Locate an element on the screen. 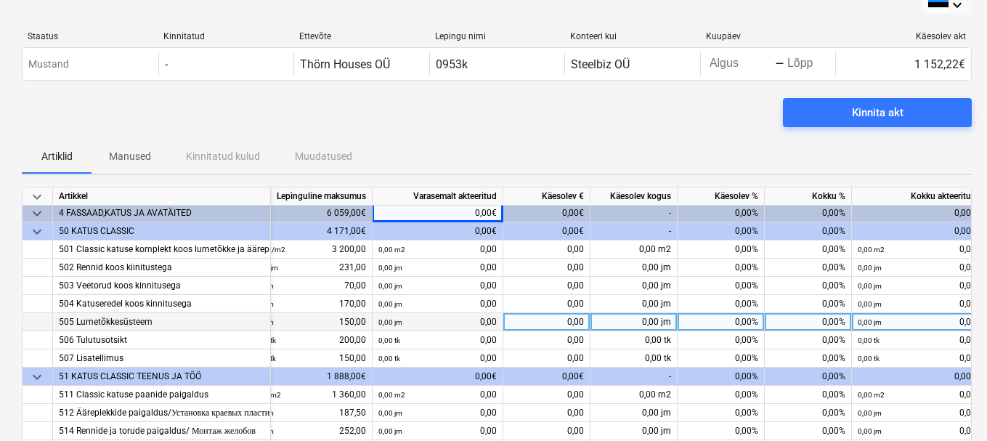 The height and width of the screenshot is (441, 987). div: 0,00 tk is located at coordinates (634, 358).